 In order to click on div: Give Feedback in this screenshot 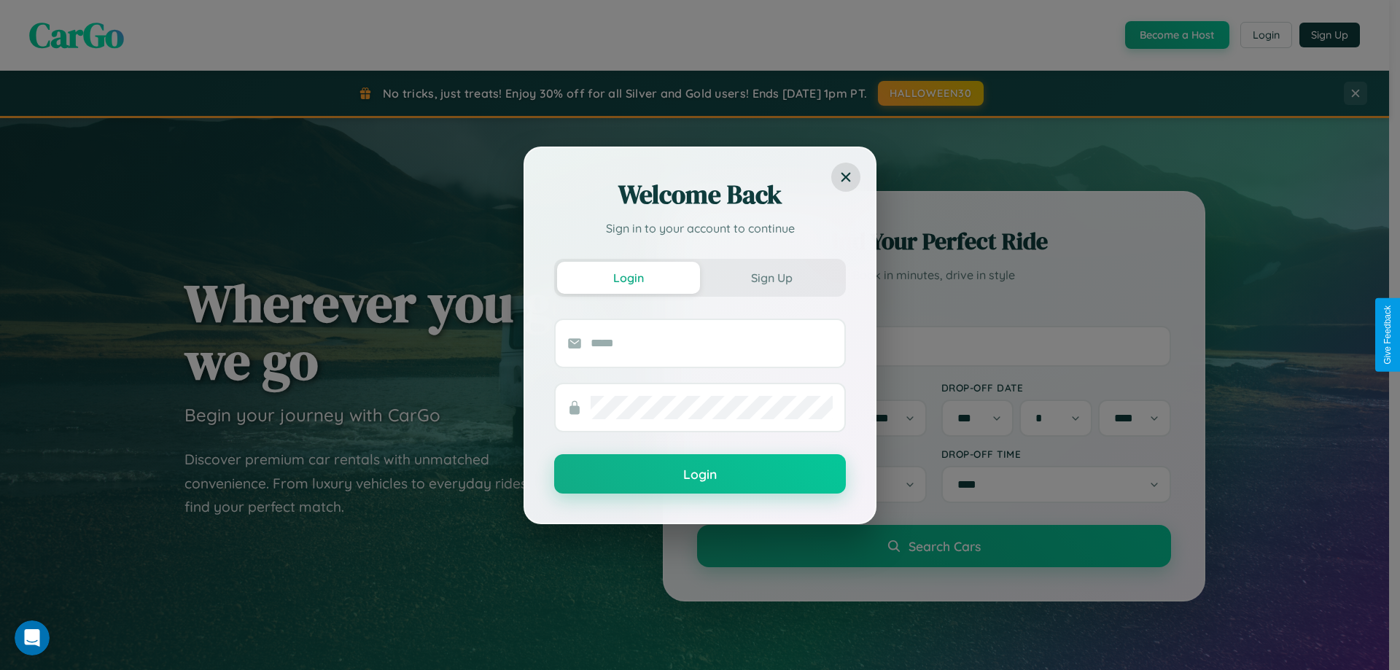, I will do `click(1387, 335)`.